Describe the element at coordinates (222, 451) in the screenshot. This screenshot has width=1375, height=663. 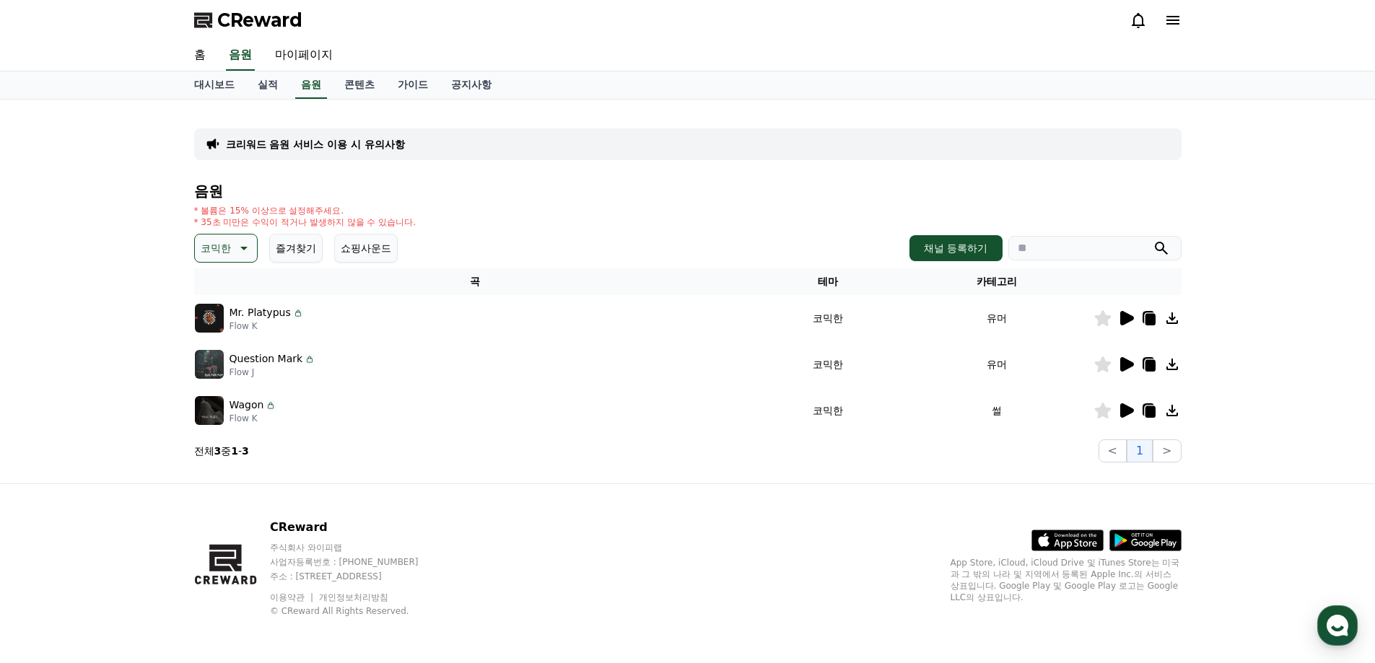
I see `p: 전체 중 -` at that location.